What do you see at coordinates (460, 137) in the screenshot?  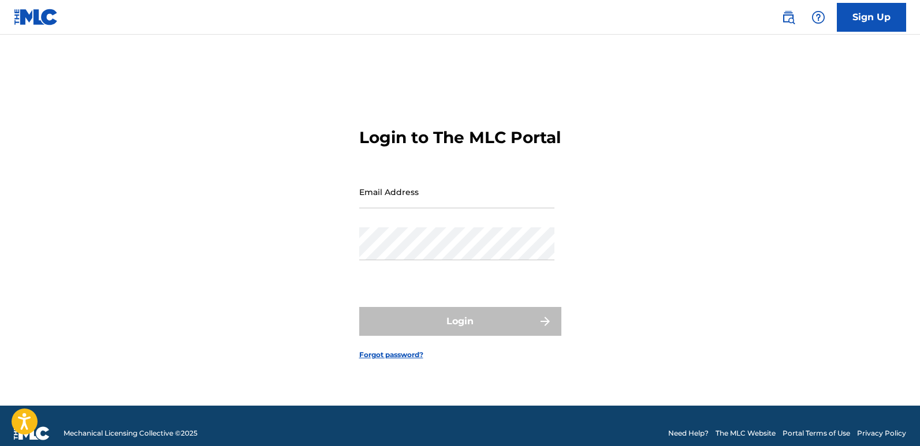 I see `h3: Login to The MLC Portal` at bounding box center [460, 137].